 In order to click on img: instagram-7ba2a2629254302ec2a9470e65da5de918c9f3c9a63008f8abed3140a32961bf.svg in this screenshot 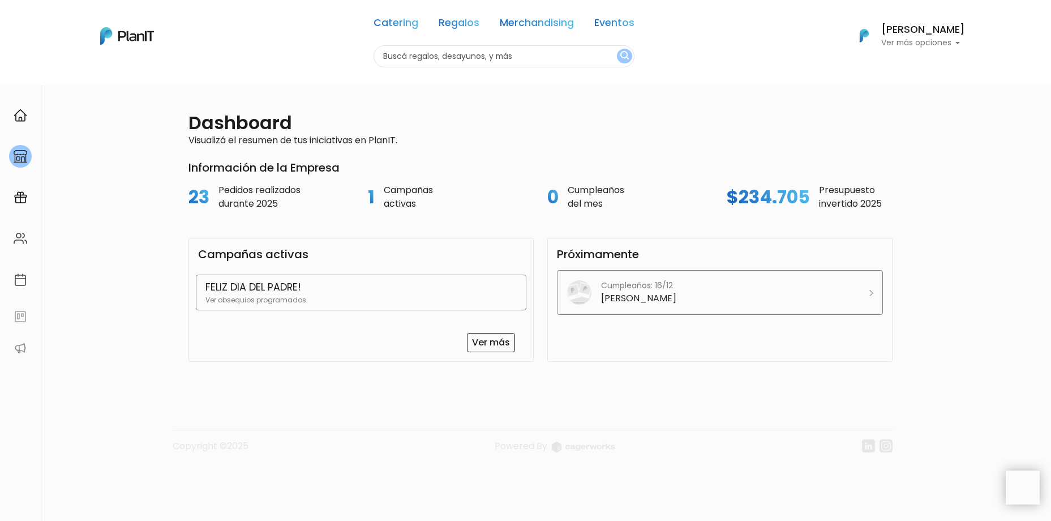, I will do `click(885, 445)`.